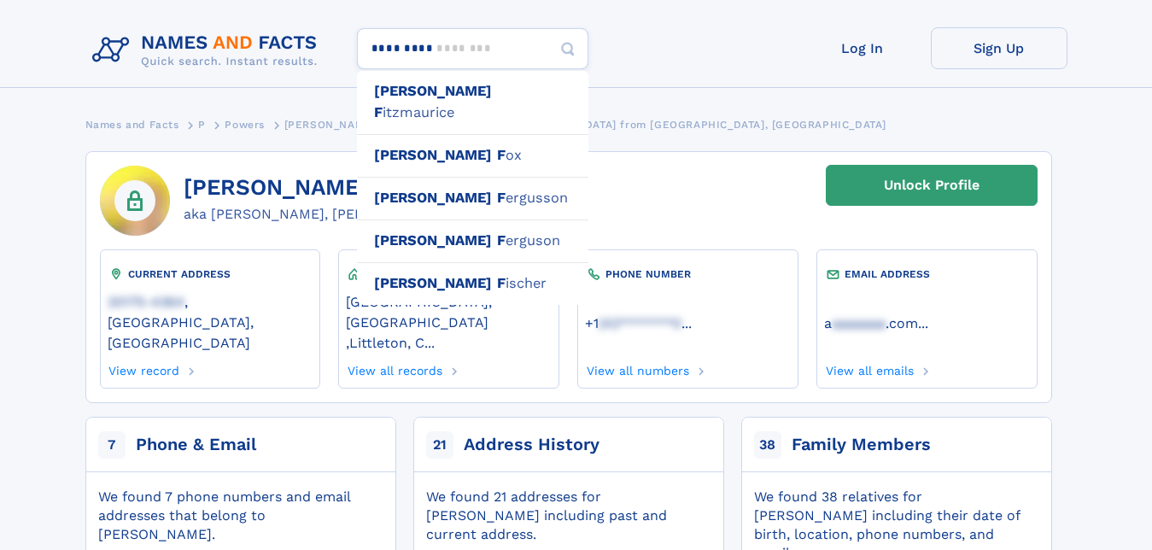  I want to click on div: PAST LOCATIONS, so click(448, 274).